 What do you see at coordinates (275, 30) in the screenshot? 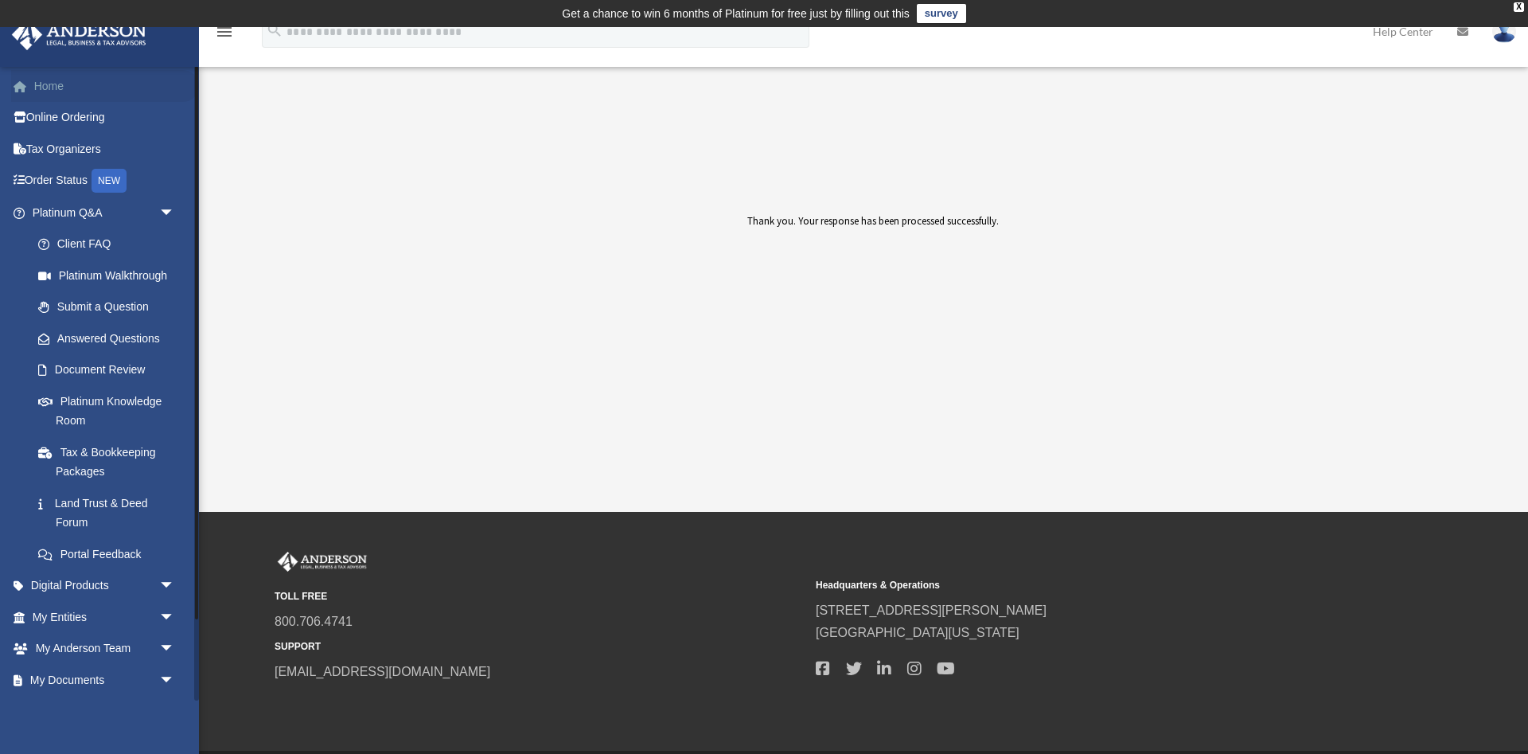
I see `i: search` at bounding box center [275, 30].